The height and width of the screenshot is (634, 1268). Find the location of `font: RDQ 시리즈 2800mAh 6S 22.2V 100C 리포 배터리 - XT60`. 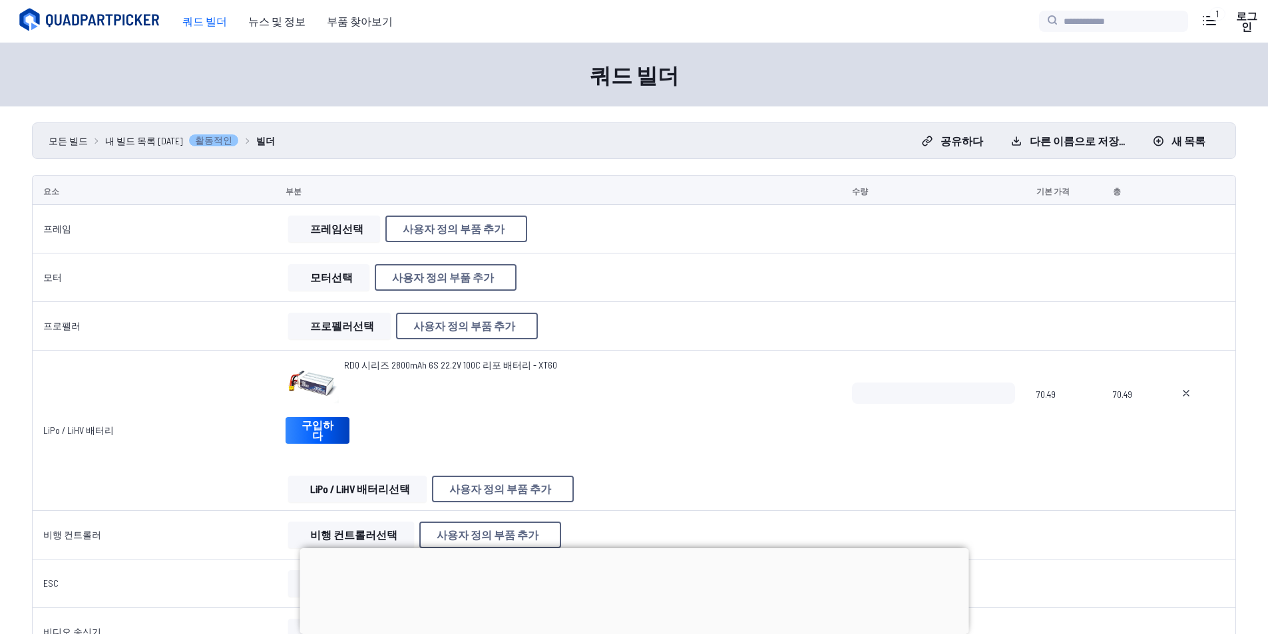

font: RDQ 시리즈 2800mAh 6S 22.2V 100C 리포 배터리 - XT60 is located at coordinates (451, 365).